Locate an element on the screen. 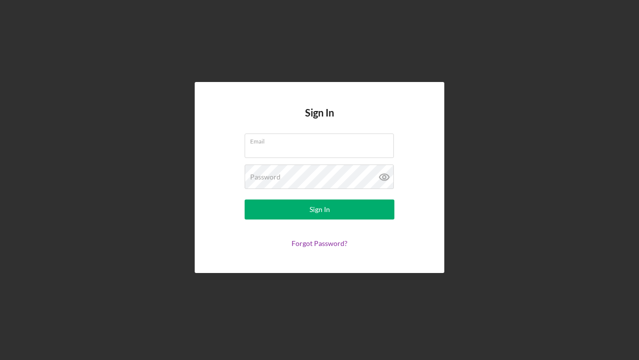 The image size is (639, 360). label: Email is located at coordinates (322, 139).